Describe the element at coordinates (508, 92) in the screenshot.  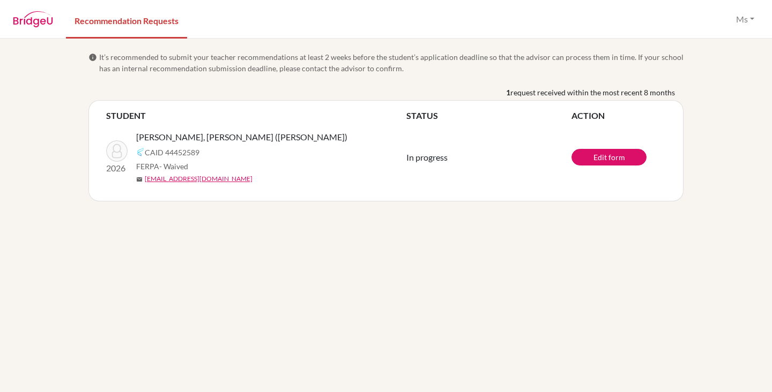
I see `b: 1` at that location.